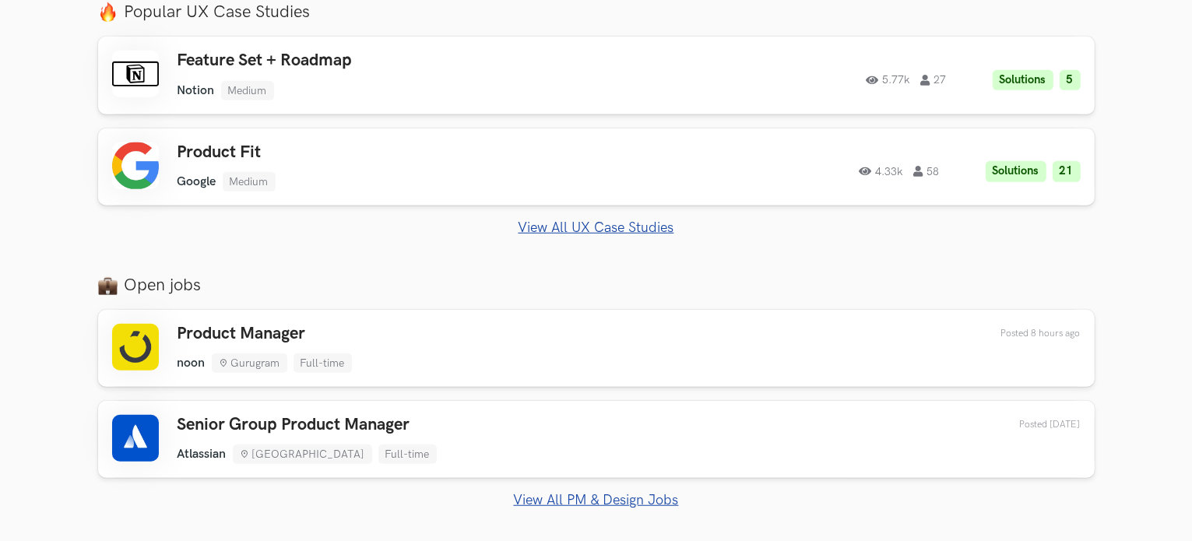 The height and width of the screenshot is (541, 1192). I want to click on li: Gurugram, so click(249, 363).